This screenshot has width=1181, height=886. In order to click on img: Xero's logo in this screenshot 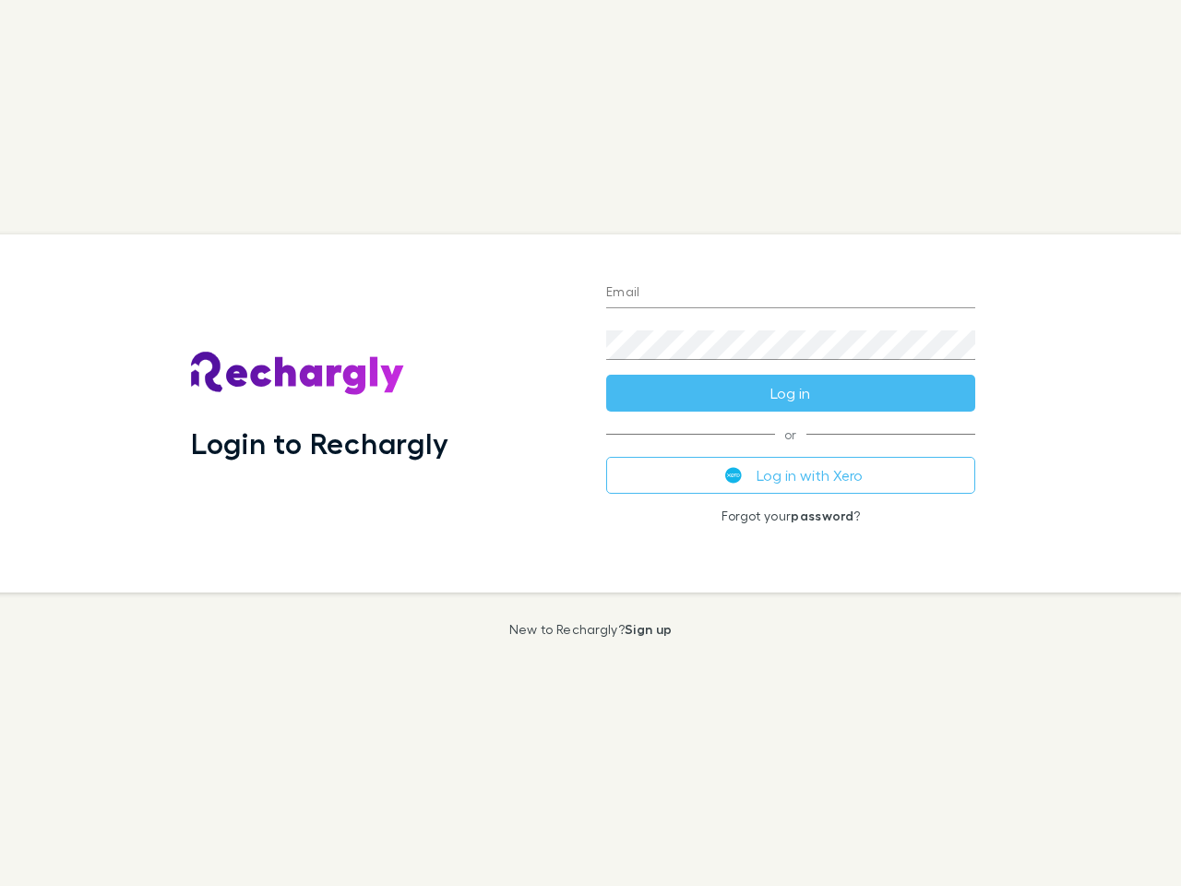, I will do `click(733, 475)`.